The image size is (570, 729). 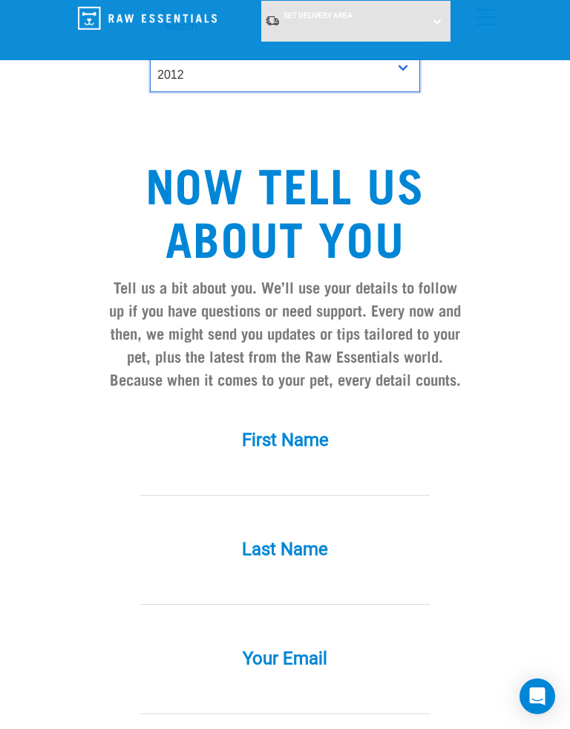 I want to click on span: Set Delivery Area, so click(x=318, y=15).